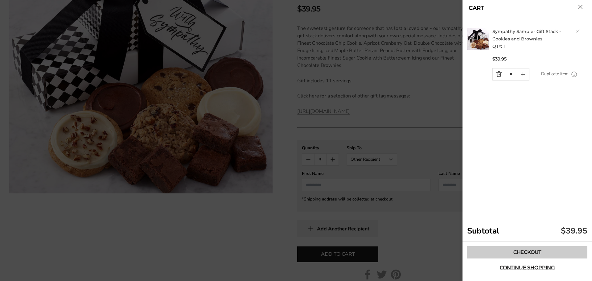  What do you see at coordinates (499, 59) in the screenshot?
I see `span: $39.95` at bounding box center [499, 59].